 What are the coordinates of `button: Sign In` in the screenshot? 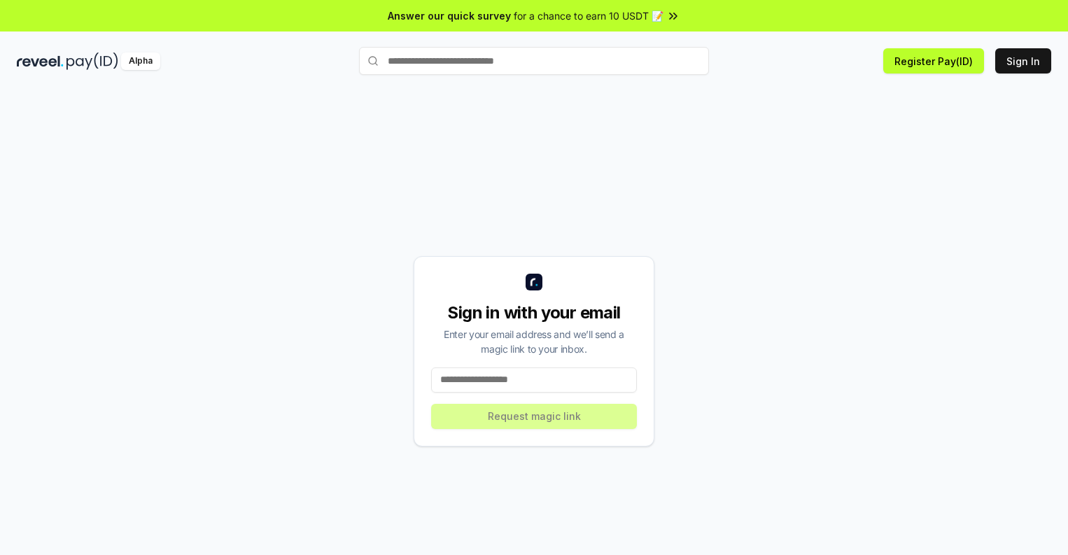 It's located at (1023, 61).